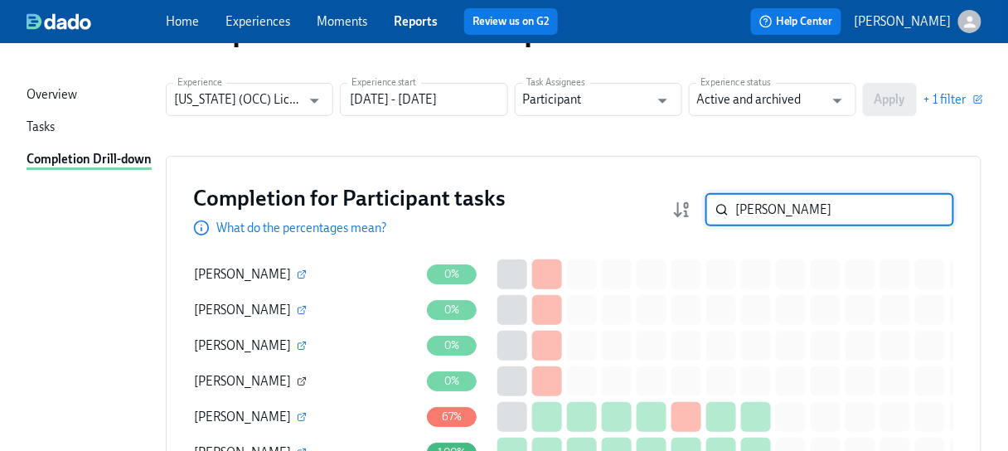 This screenshot has width=1008, height=451. I want to click on p: What do the percentages mean?, so click(301, 228).